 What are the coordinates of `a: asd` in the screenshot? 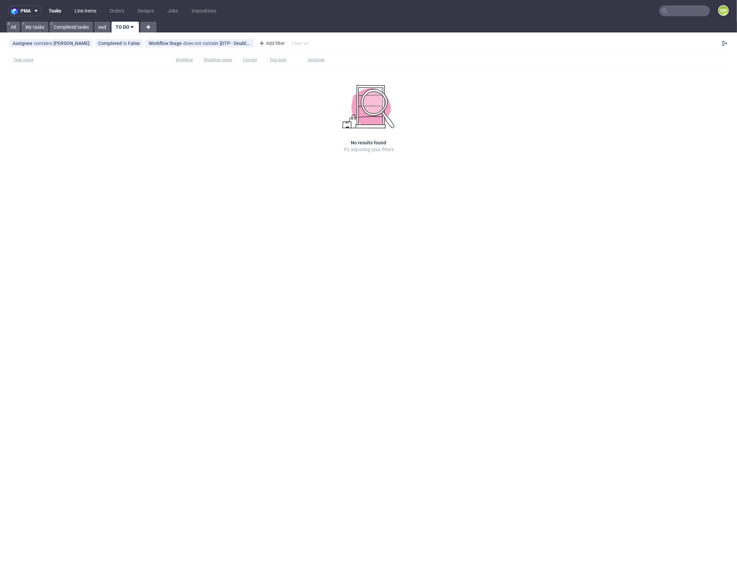 It's located at (102, 27).